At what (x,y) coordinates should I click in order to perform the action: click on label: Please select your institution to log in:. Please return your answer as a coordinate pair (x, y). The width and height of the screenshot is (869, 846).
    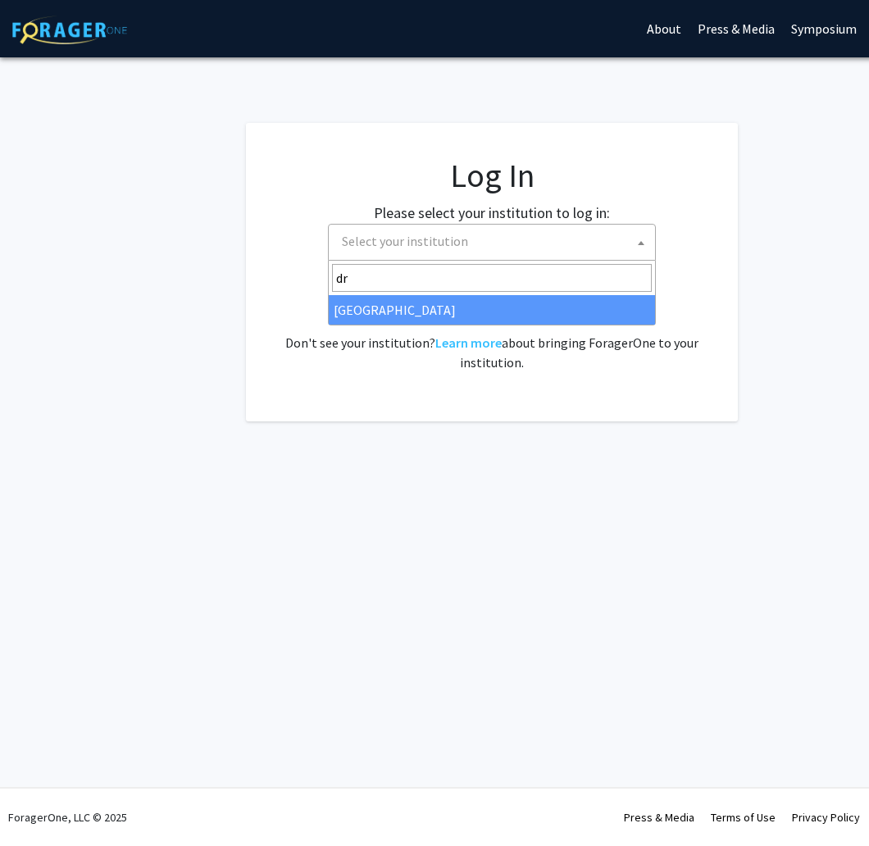
    Looking at the image, I should click on (492, 212).